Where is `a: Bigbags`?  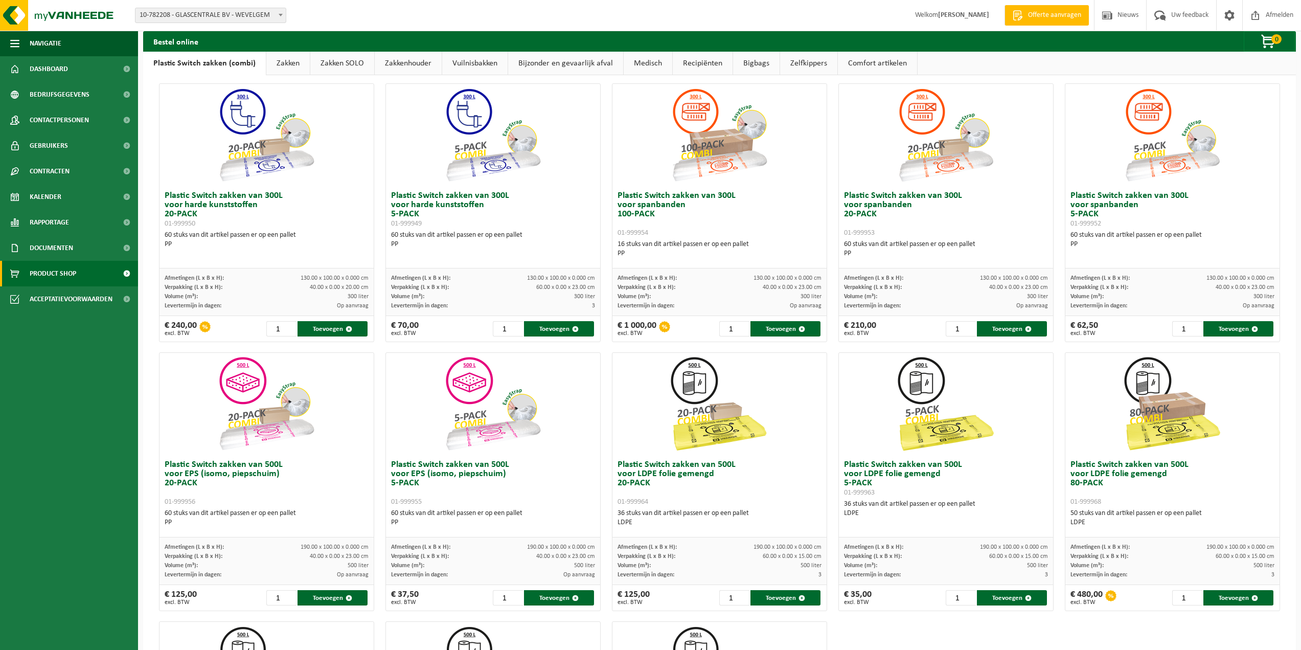
a: Bigbags is located at coordinates (756, 63).